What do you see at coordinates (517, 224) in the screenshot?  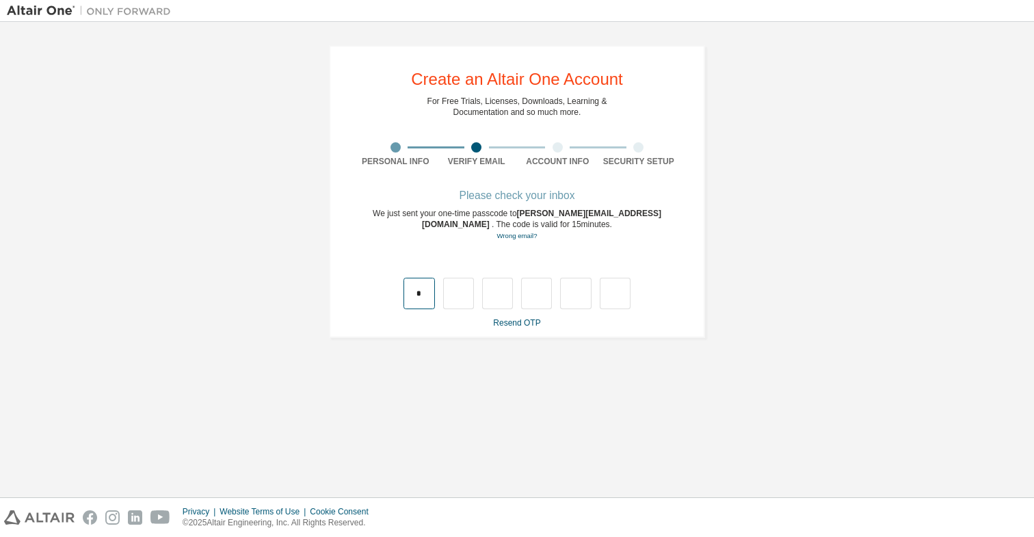 I see `div: We just sent your one-time passcode to . The code is valid for 15 minutes.` at bounding box center [517, 224].